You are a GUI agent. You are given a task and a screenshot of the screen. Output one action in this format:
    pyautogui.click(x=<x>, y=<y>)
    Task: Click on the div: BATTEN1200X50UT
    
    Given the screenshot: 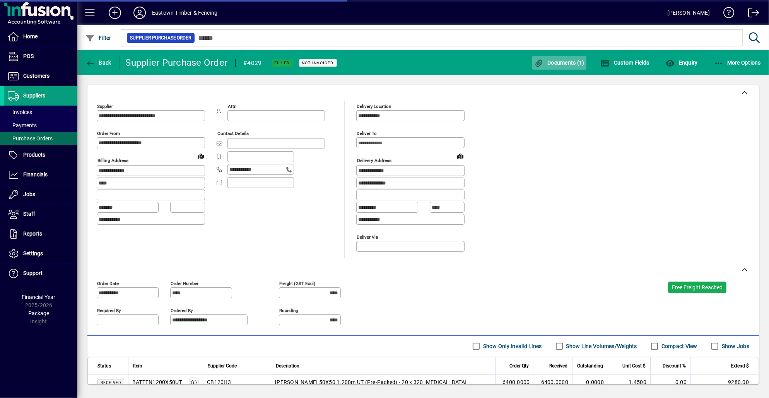 What is the action you would take?
    pyautogui.click(x=157, y=382)
    